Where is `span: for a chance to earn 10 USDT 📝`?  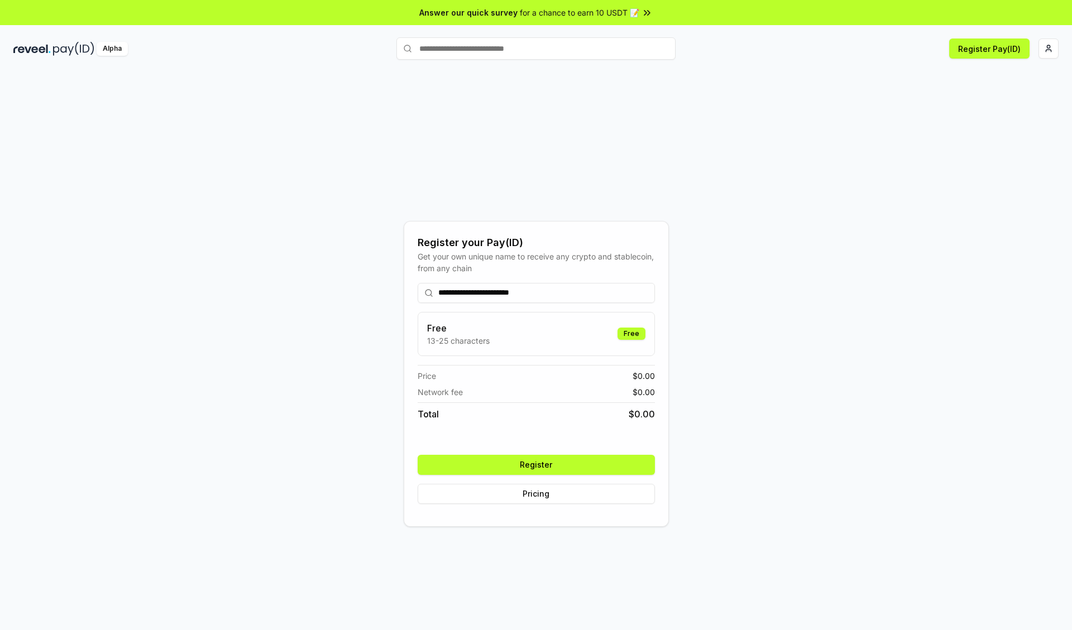
span: for a chance to earn 10 USDT 📝 is located at coordinates (580, 12).